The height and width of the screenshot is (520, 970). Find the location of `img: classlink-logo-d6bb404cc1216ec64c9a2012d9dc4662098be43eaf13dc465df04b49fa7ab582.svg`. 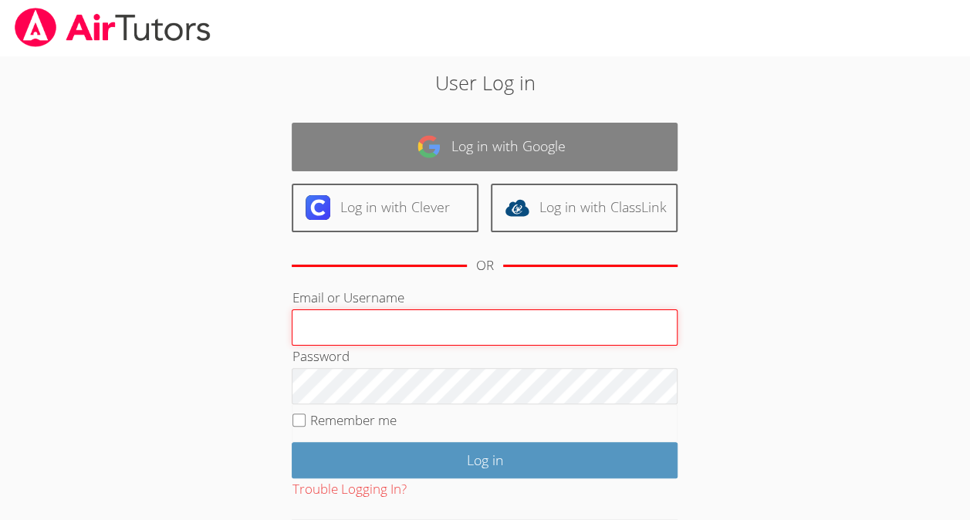

img: classlink-logo-d6bb404cc1216ec64c9a2012d9dc4662098be43eaf13dc465df04b49fa7ab582.svg is located at coordinates (517, 208).